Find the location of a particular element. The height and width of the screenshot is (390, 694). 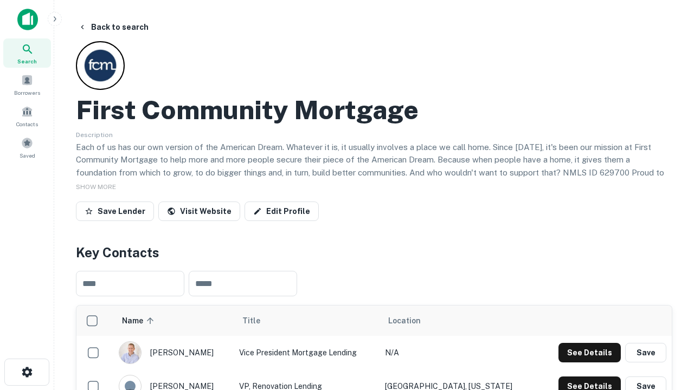

span: Title is located at coordinates (258, 321).